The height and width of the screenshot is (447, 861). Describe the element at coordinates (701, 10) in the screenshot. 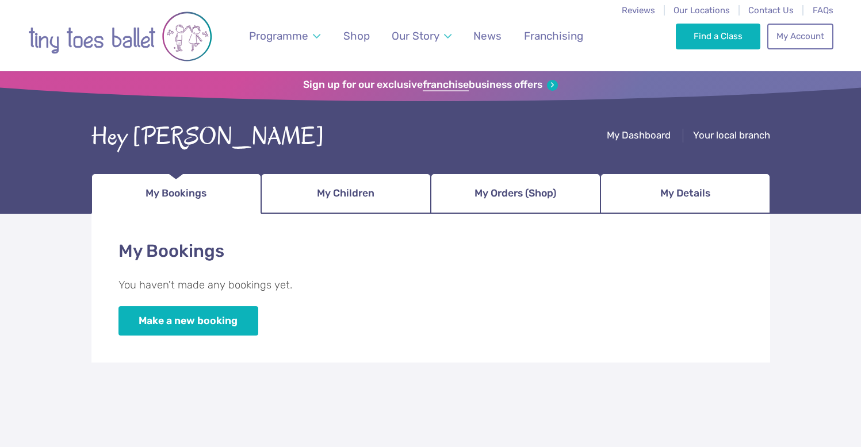

I see `a: Our Locations` at that location.